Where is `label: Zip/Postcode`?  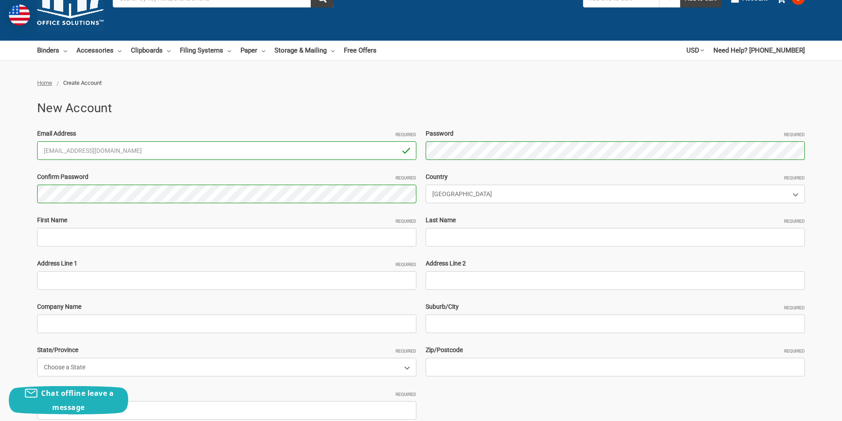
label: Zip/Postcode is located at coordinates (615, 350).